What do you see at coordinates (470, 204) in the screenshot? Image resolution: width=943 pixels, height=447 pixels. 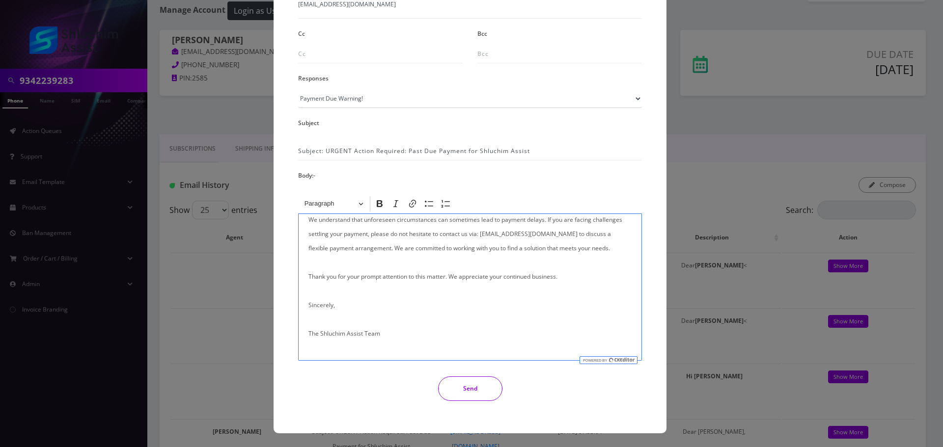 I see `div: Editor toolbar` at bounding box center [470, 204].